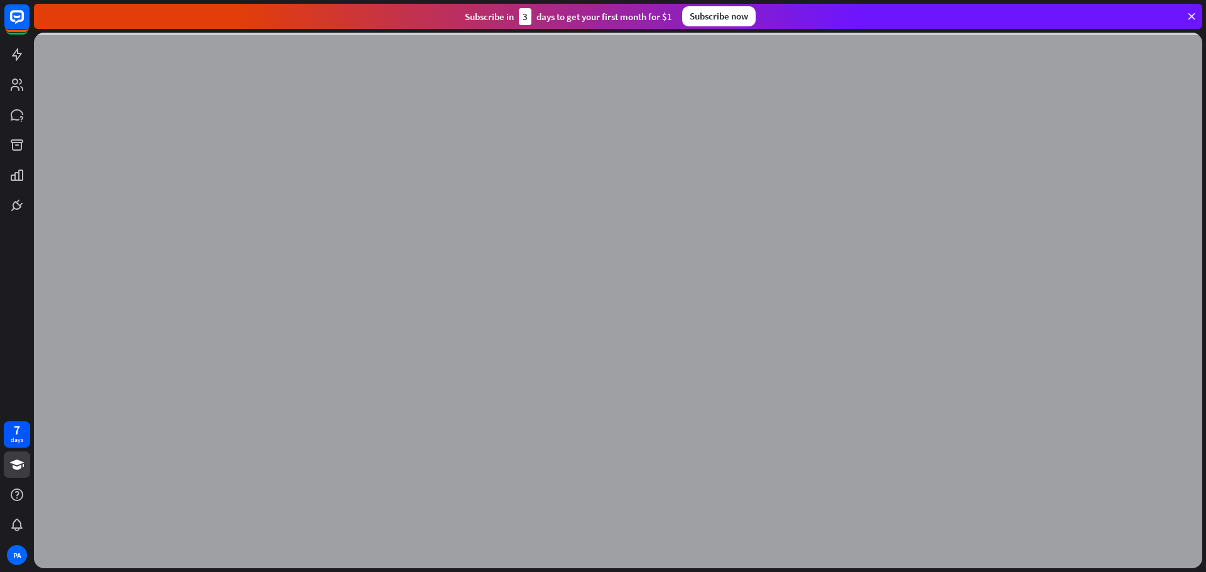 This screenshot has height=572, width=1206. I want to click on div: 7, so click(17, 430).